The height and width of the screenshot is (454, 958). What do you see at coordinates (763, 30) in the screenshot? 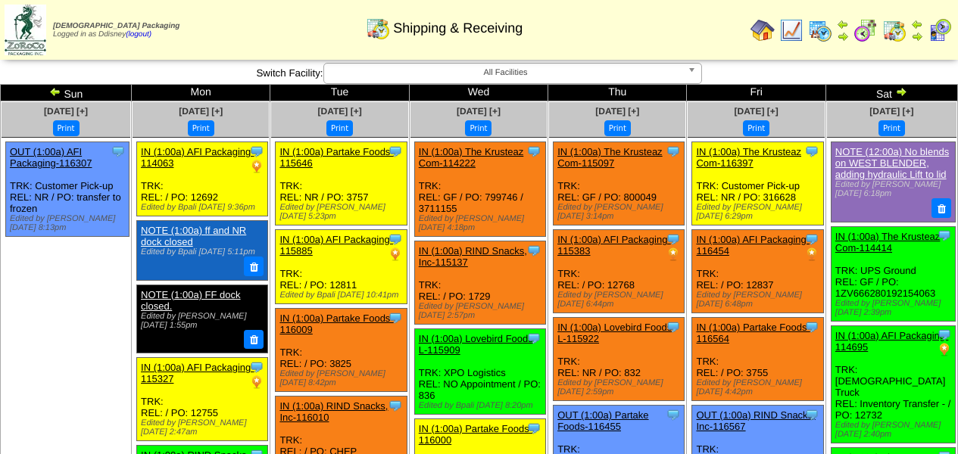
I see `img: home.gif` at bounding box center [763, 30].